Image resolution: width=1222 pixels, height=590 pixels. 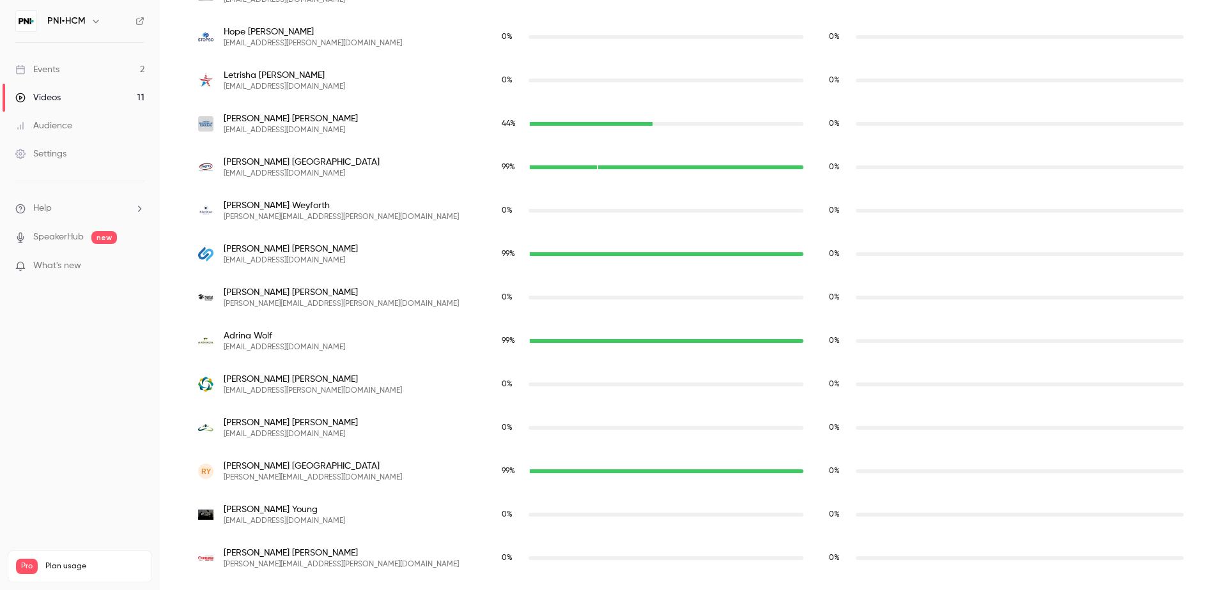 What do you see at coordinates (691, 81) in the screenshot?
I see `div: lwallace@patriotenterprisesllc.com` at bounding box center [691, 81].